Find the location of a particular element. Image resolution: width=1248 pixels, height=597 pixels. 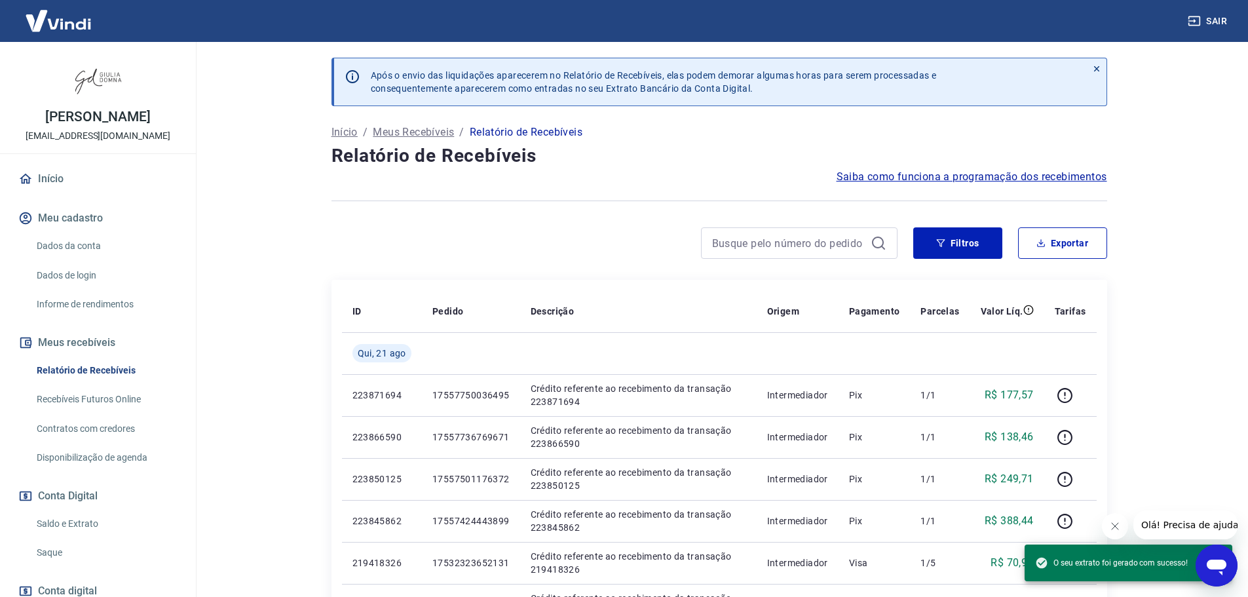

p: R$ 177,57 is located at coordinates (1009, 395).